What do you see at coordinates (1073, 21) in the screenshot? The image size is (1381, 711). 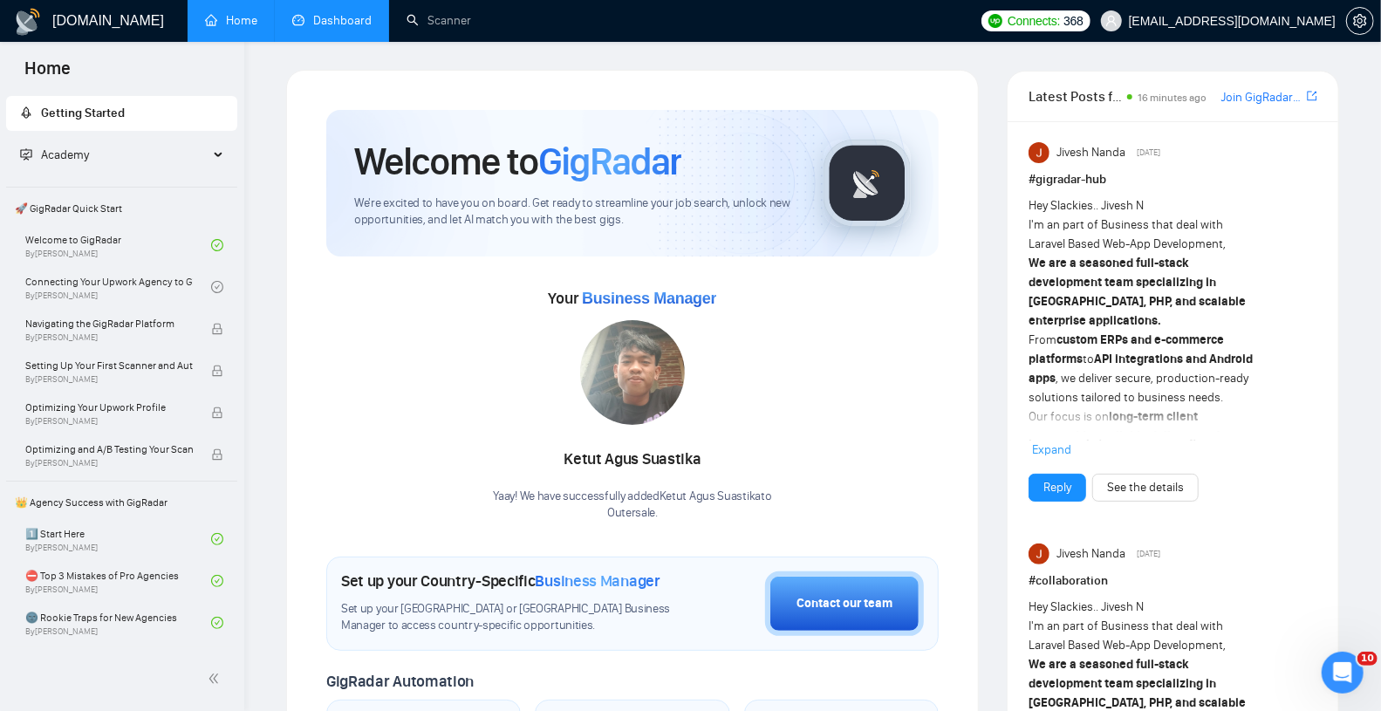 I see `span: 368` at bounding box center [1073, 21].